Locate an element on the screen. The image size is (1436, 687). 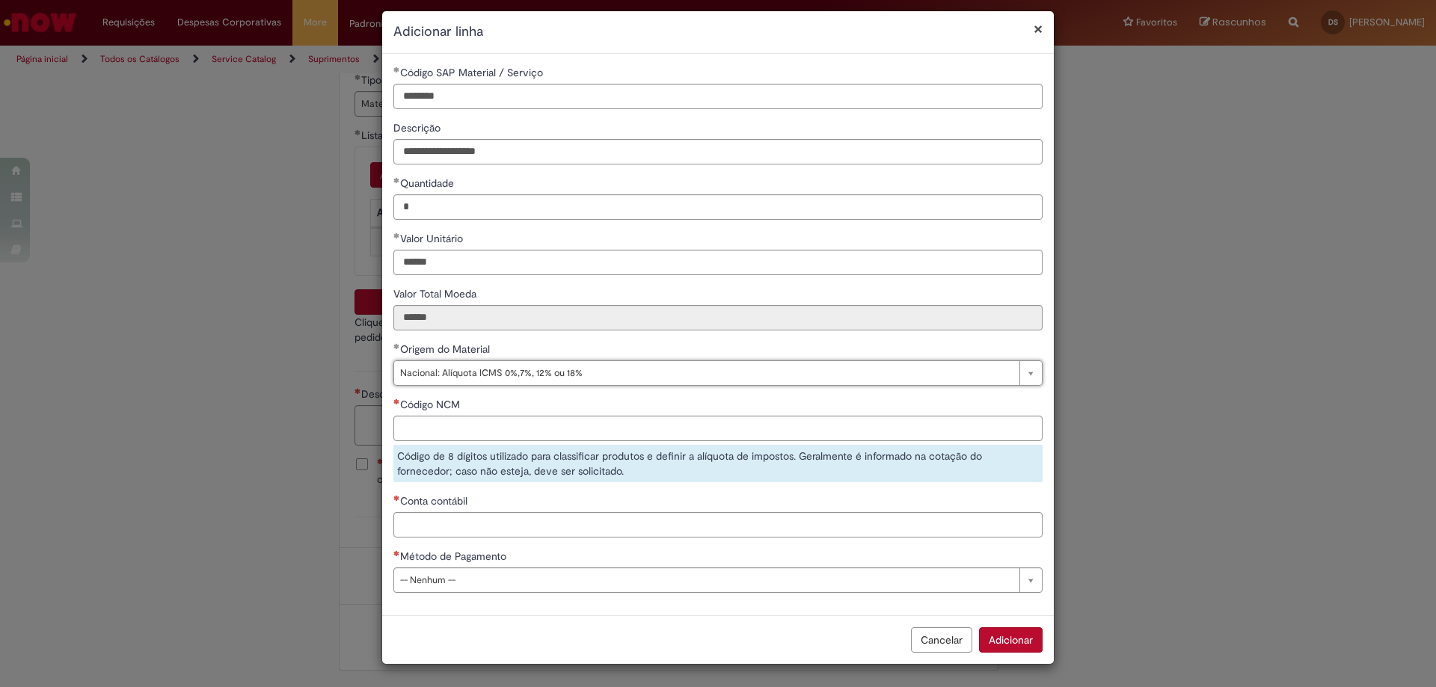
span: Quantidade is located at coordinates (429, 183).